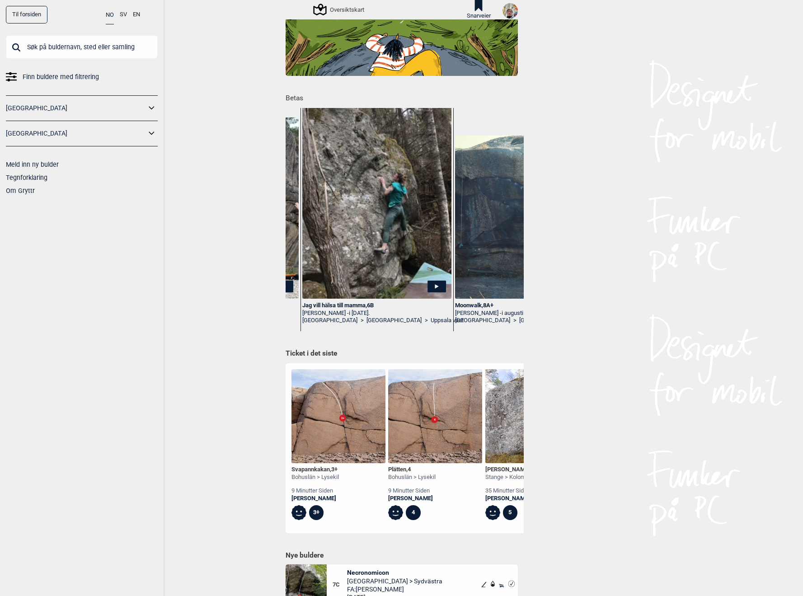 The height and width of the screenshot is (596, 803). I want to click on div: 5, so click(510, 512).